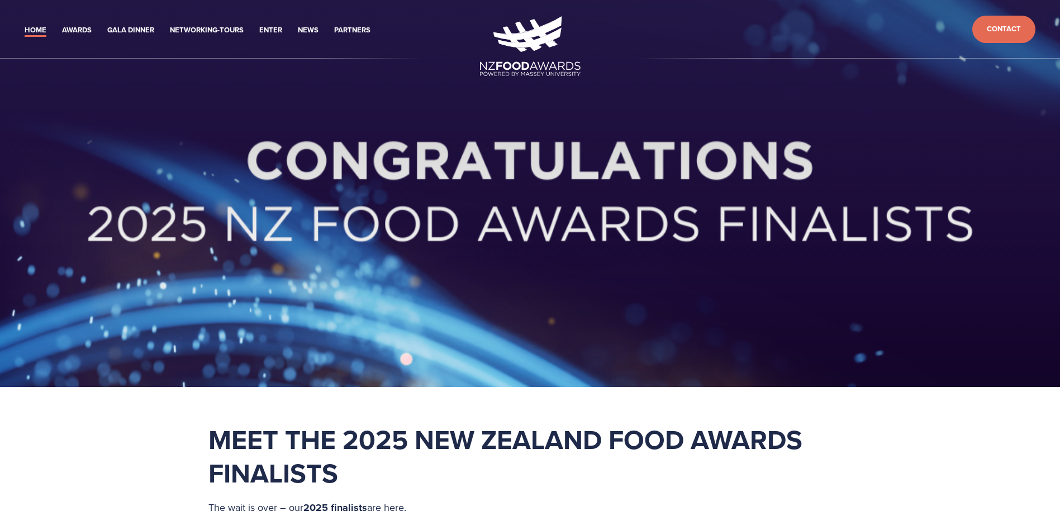 The width and height of the screenshot is (1060, 516). I want to click on a: Networking-Tours, so click(207, 30).